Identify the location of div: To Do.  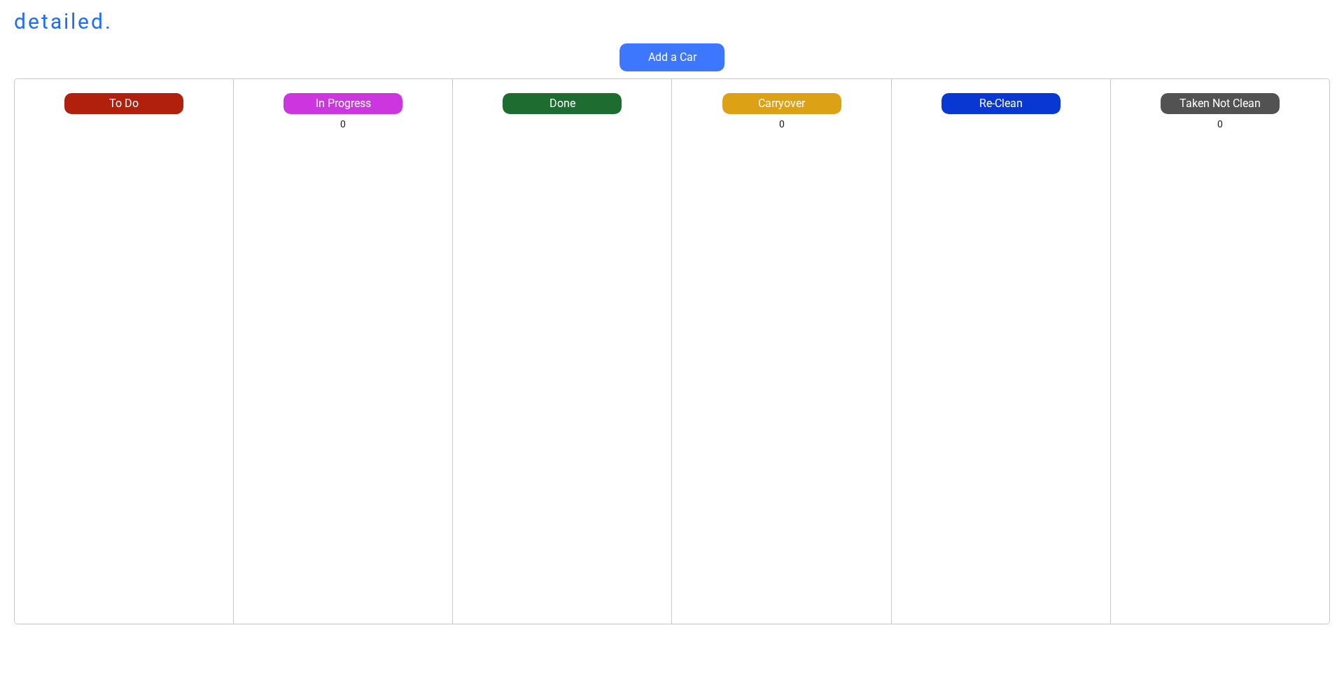
(124, 104).